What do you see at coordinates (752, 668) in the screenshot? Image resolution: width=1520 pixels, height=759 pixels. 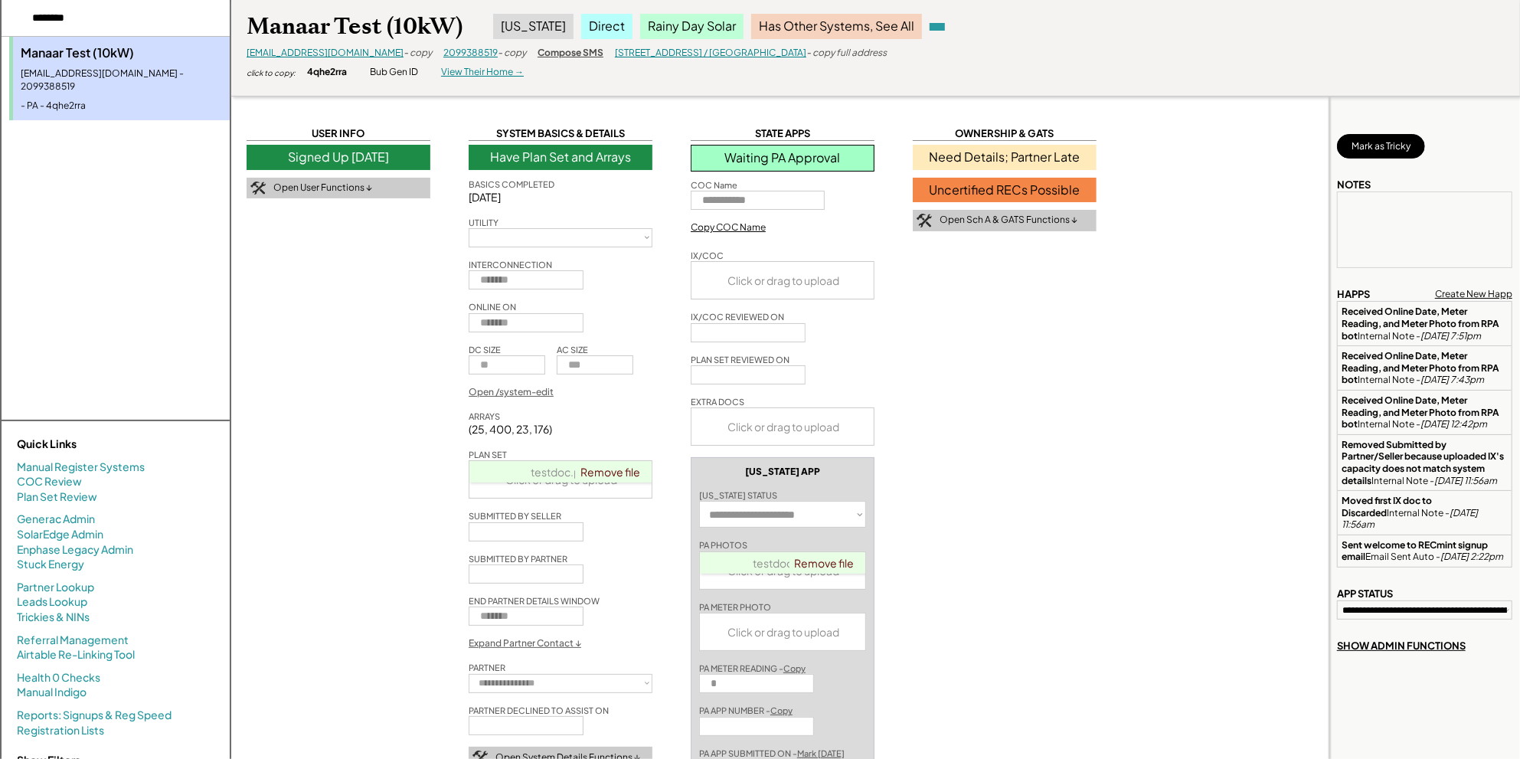 I see `div: PA METER READING -` at bounding box center [752, 668].